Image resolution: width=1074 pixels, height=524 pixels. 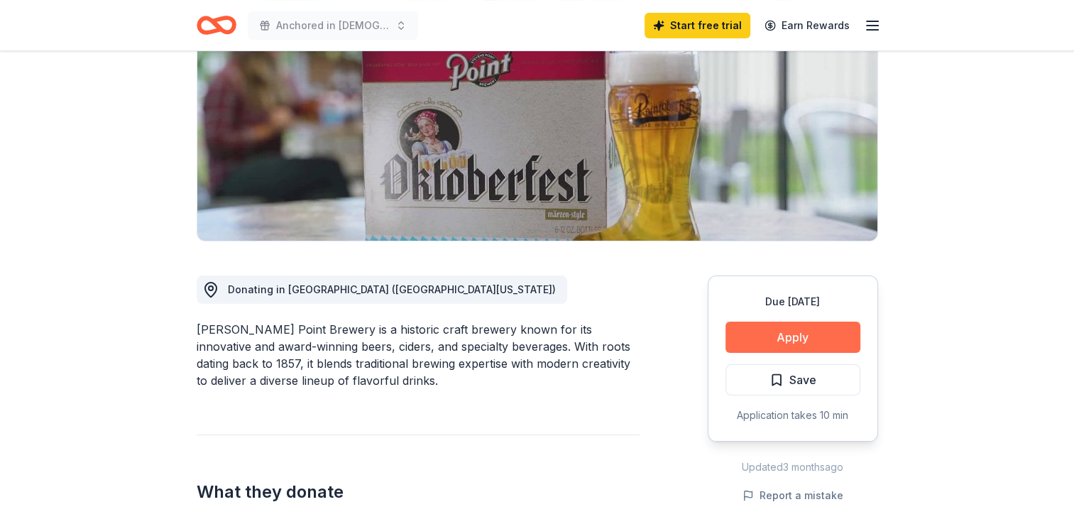 What do you see at coordinates (807, 26) in the screenshot?
I see `a: Earn Rewards` at bounding box center [807, 26].